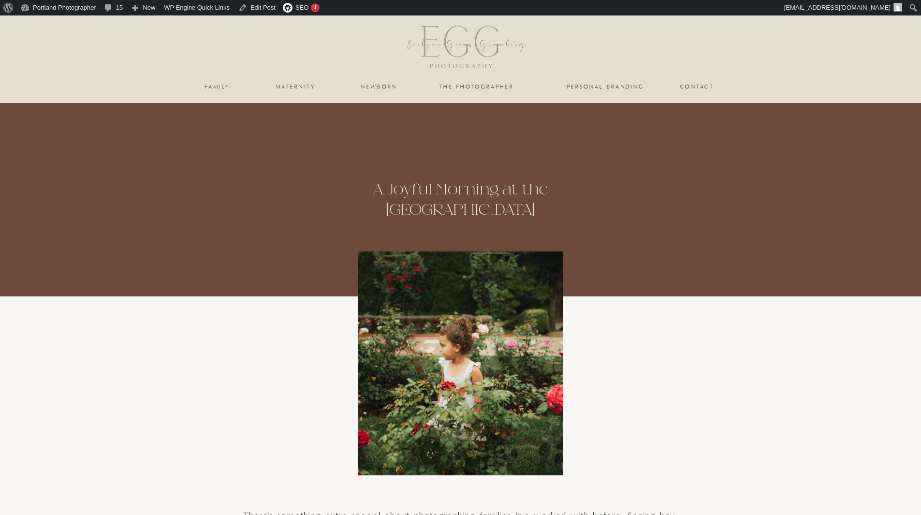  Describe the element at coordinates (606, 87) in the screenshot. I see `a: personal branding` at that location.